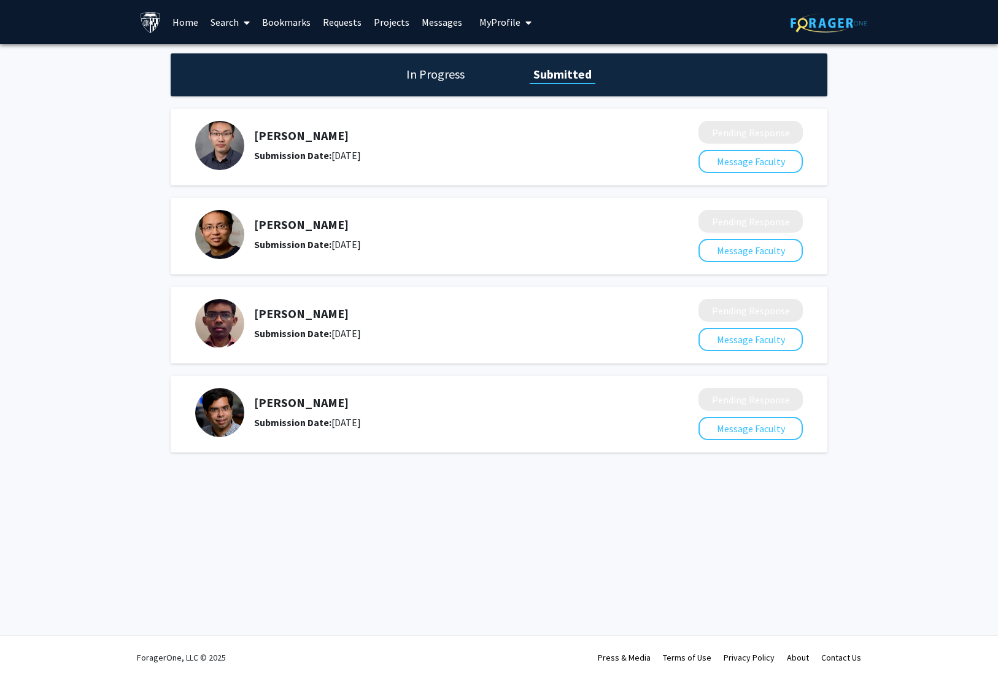 This screenshot has width=998, height=679. Describe the element at coordinates (841, 658) in the screenshot. I see `a: Contact Us` at that location.